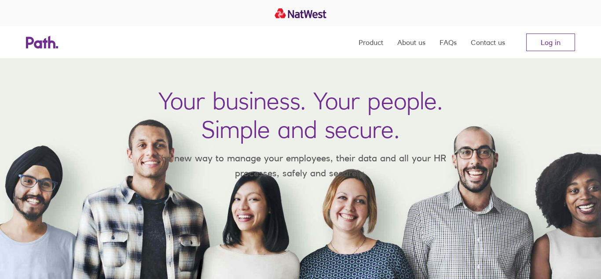 Image resolution: width=601 pixels, height=279 pixels. I want to click on a: About us, so click(412, 42).